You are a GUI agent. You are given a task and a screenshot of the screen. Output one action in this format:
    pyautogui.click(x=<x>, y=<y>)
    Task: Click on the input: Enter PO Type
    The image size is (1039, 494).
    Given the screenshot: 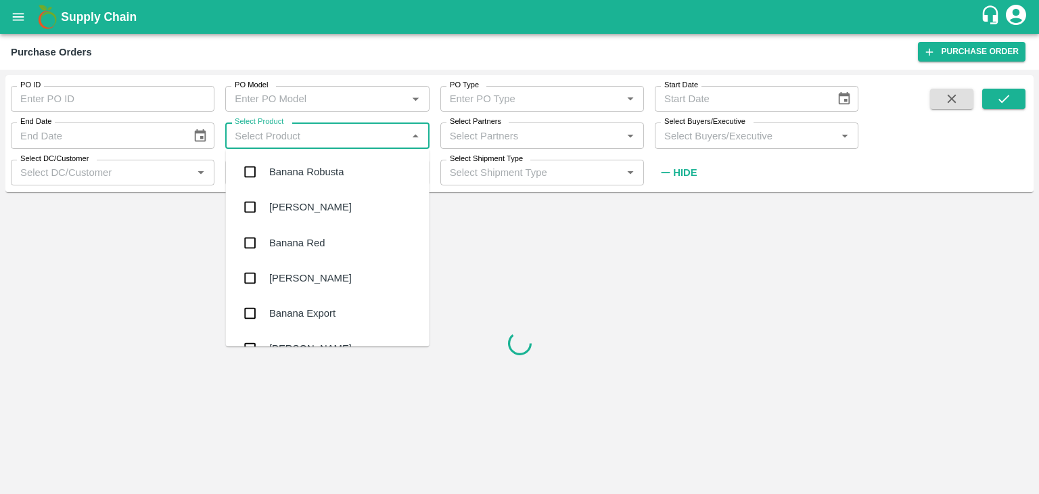 What is the action you would take?
    pyautogui.click(x=531, y=99)
    